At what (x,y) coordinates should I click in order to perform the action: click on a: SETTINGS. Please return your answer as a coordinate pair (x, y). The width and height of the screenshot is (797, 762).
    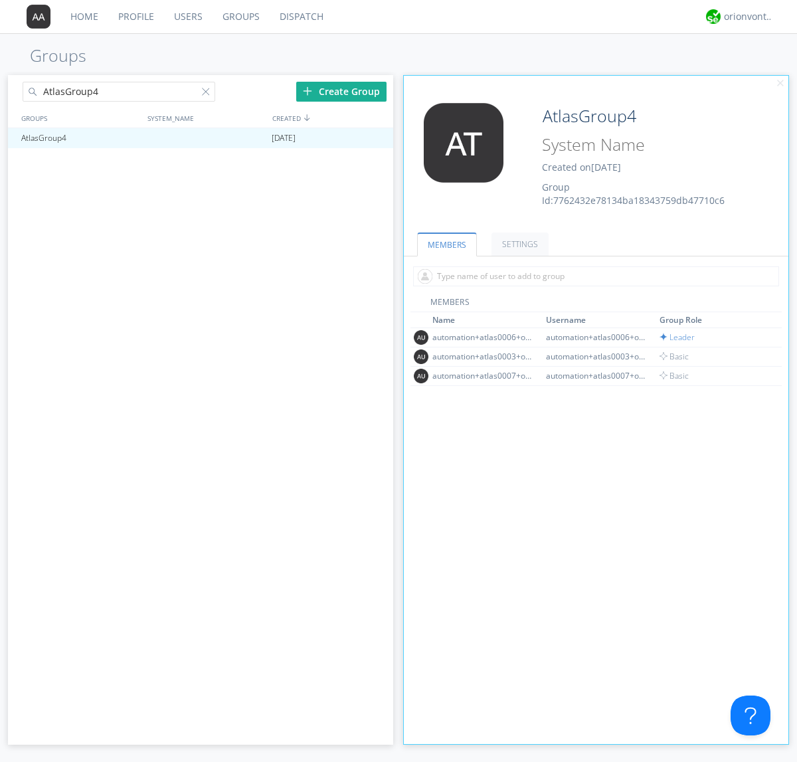
    Looking at the image, I should click on (520, 244).